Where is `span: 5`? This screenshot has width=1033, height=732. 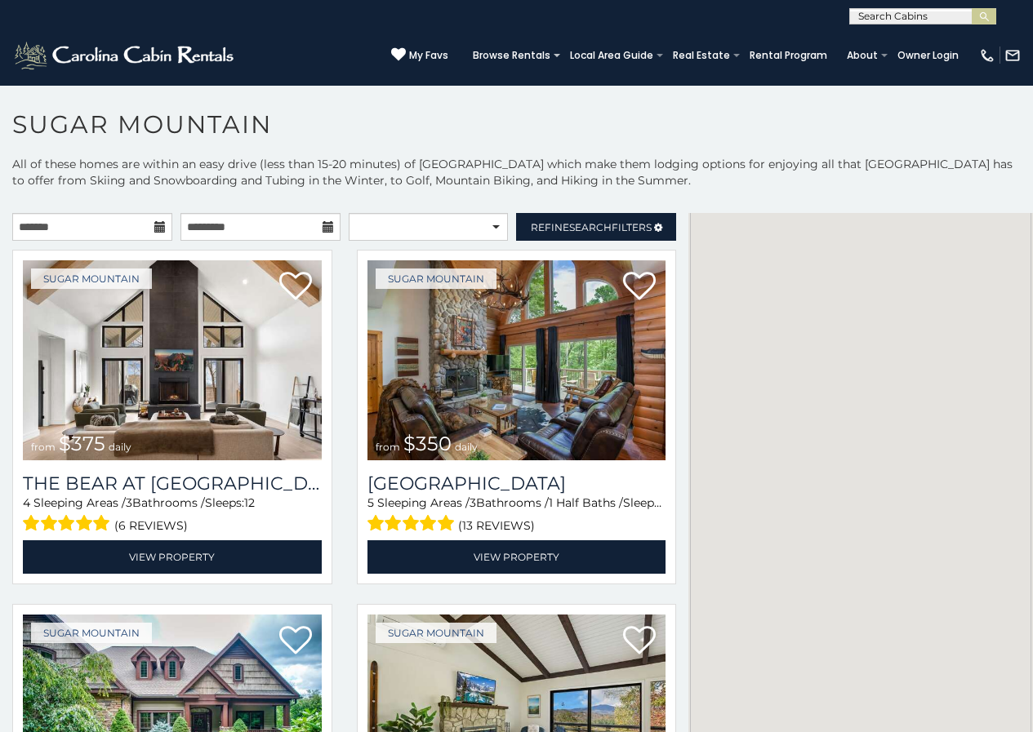
span: 5 is located at coordinates (371, 503).